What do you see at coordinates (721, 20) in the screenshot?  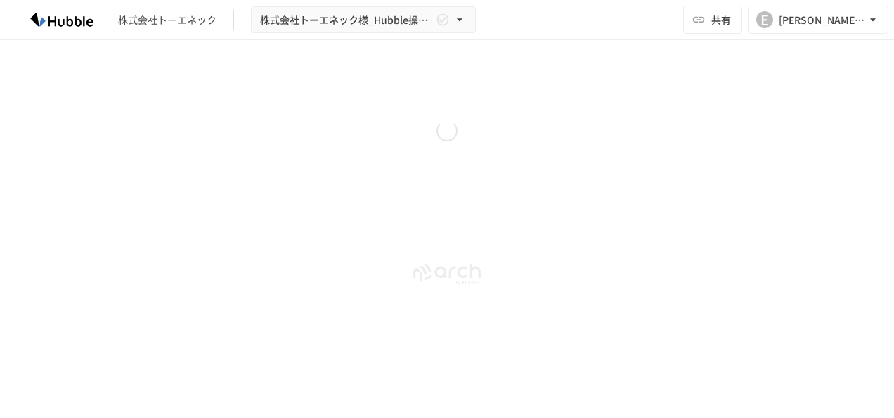 I see `span: 共有` at bounding box center [721, 20].